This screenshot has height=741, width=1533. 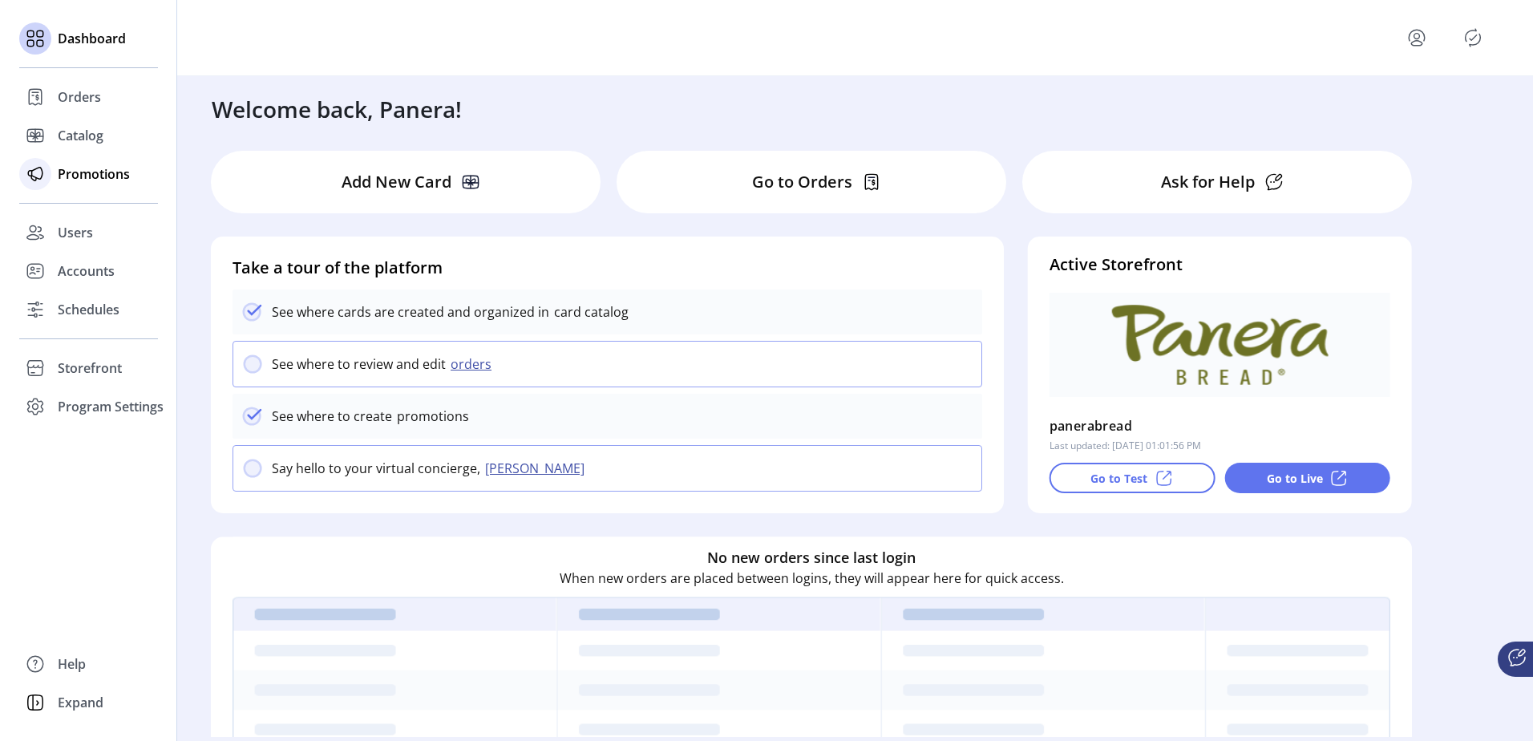 What do you see at coordinates (75, 233) in the screenshot?
I see `span: Users` at bounding box center [75, 233].